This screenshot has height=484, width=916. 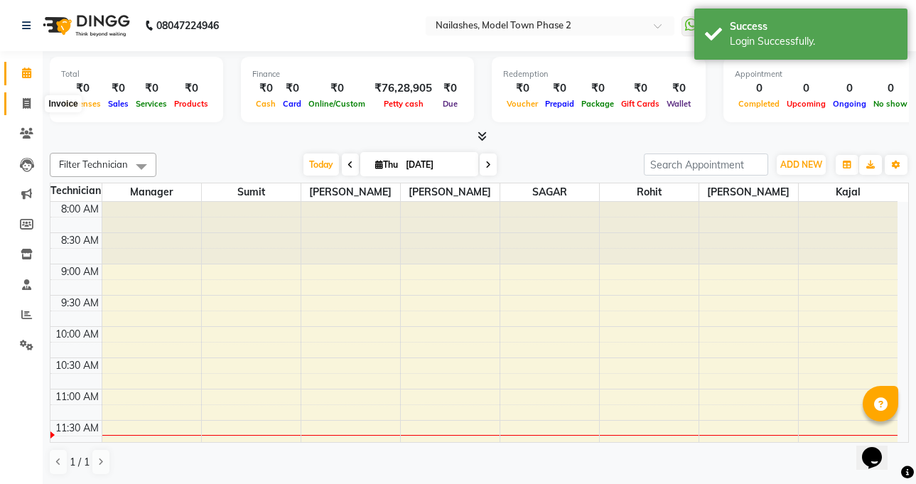 I want to click on span: No show, so click(x=890, y=104).